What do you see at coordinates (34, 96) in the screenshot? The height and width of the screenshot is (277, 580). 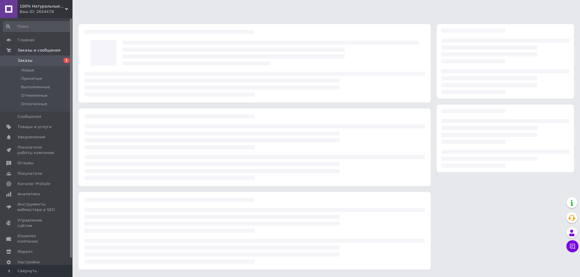 I see `span: Отмененные` at bounding box center [34, 96].